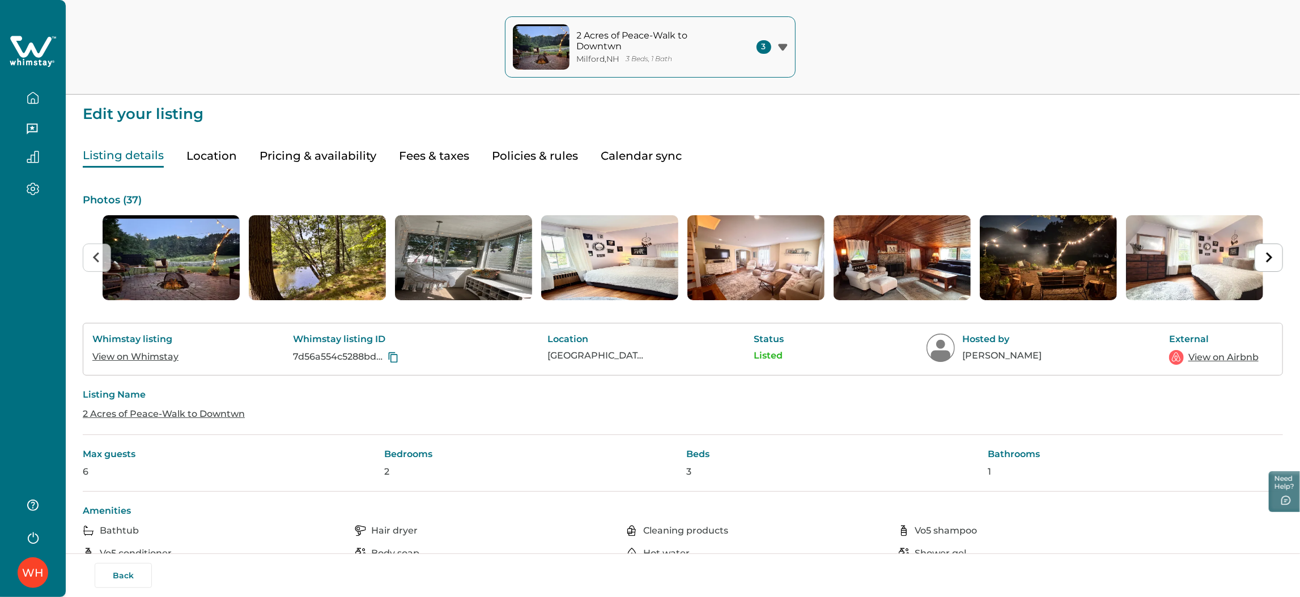 The width and height of the screenshot is (1300, 597). I want to click on p: Photos ( 37 ), so click(683, 201).